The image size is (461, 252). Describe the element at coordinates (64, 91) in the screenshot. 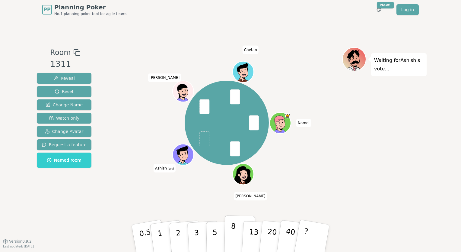

I see `span: Reset` at that location.